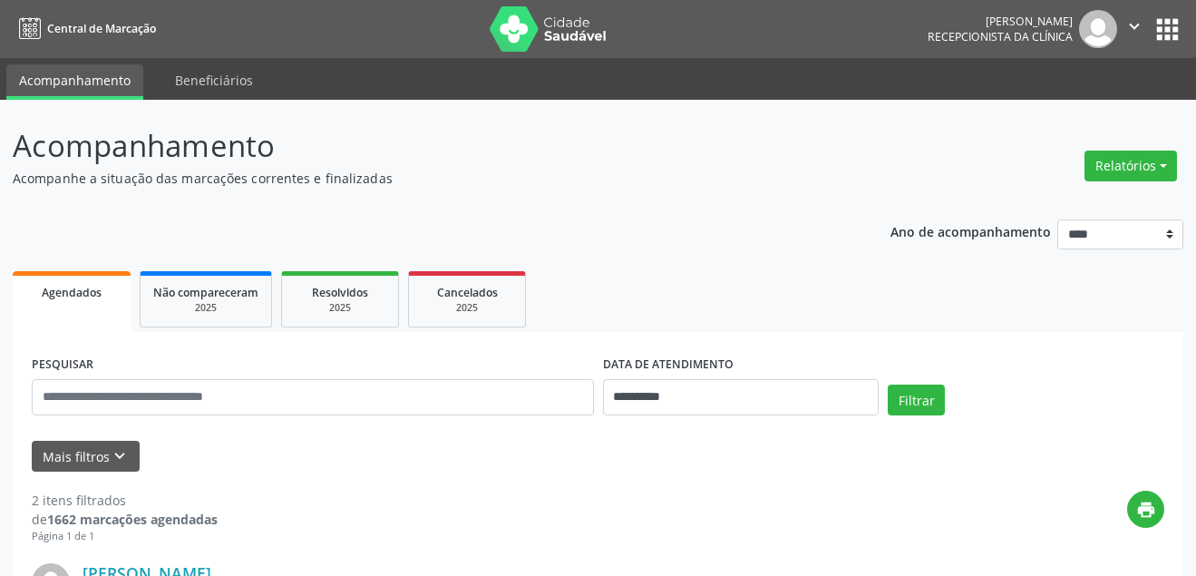 The height and width of the screenshot is (576, 1196). I want to click on strong: 1662 marcações agendadas, so click(132, 518).